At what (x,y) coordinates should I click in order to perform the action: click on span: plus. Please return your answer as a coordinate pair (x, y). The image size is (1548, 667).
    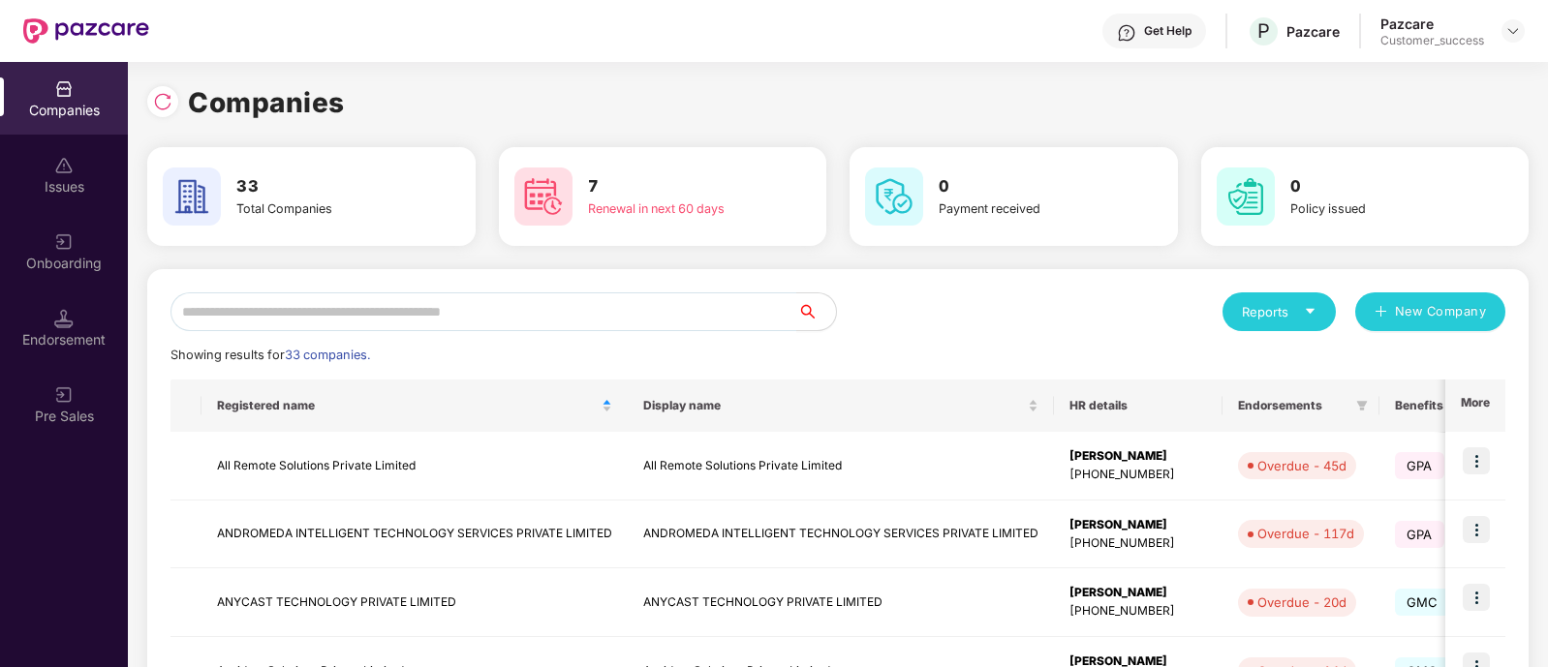
    Looking at the image, I should click on (1380, 313).